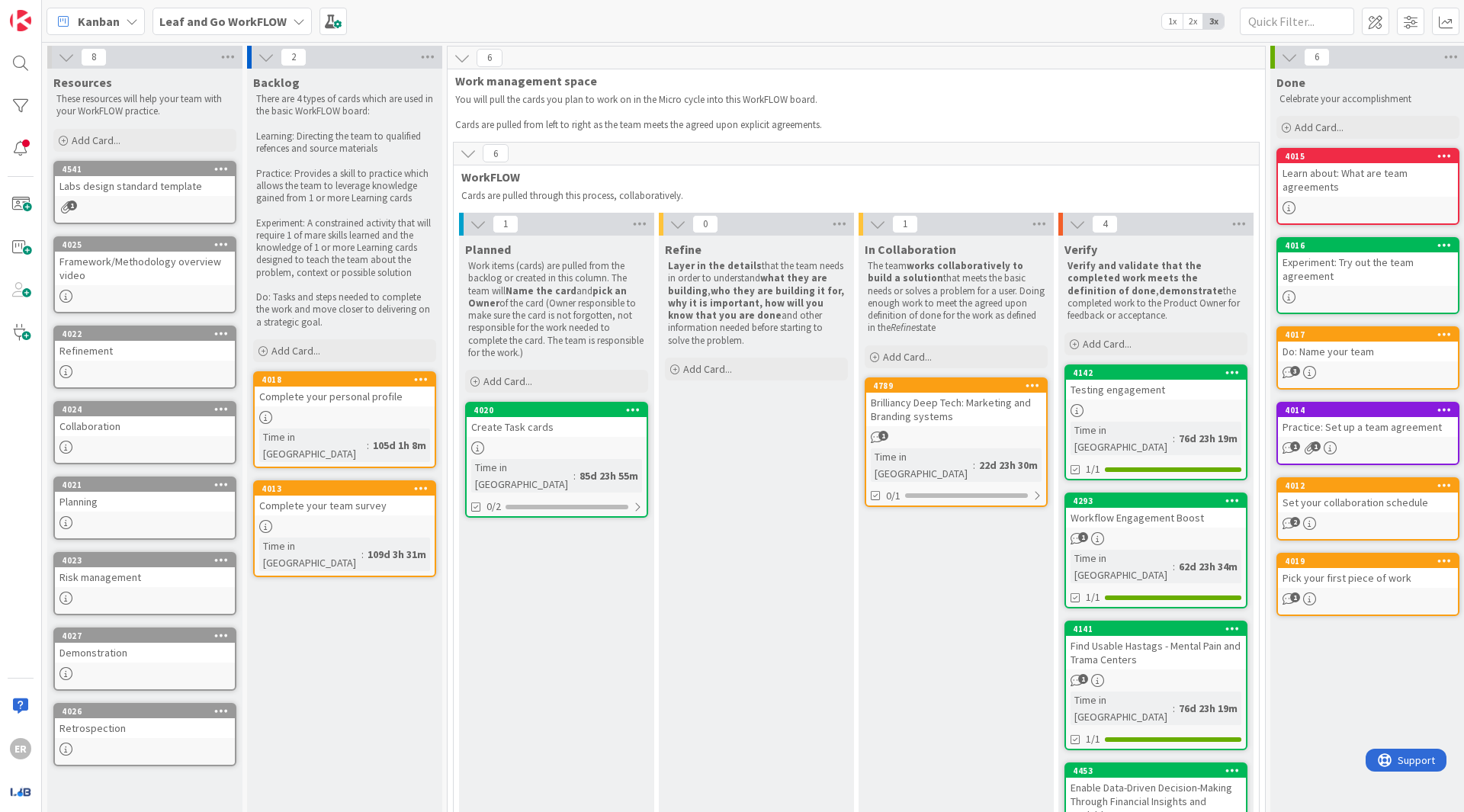 The image size is (1464, 812). What do you see at coordinates (557, 427) in the screenshot?
I see `div: Create Task cards` at bounding box center [557, 427].